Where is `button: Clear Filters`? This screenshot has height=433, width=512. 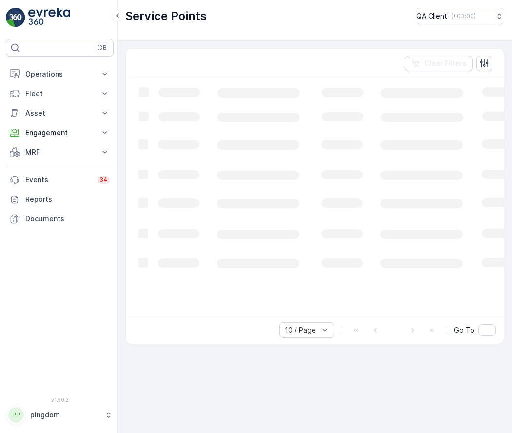
button: Clear Filters is located at coordinates (438, 63).